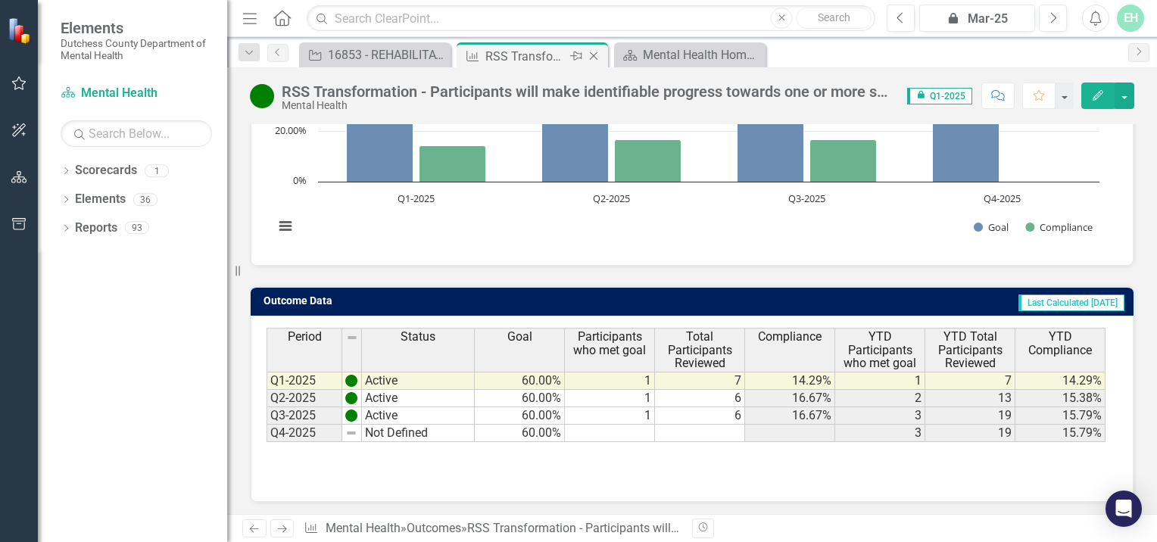  Describe the element at coordinates (291, 130) in the screenshot. I see `text: 20.00%` at that location.